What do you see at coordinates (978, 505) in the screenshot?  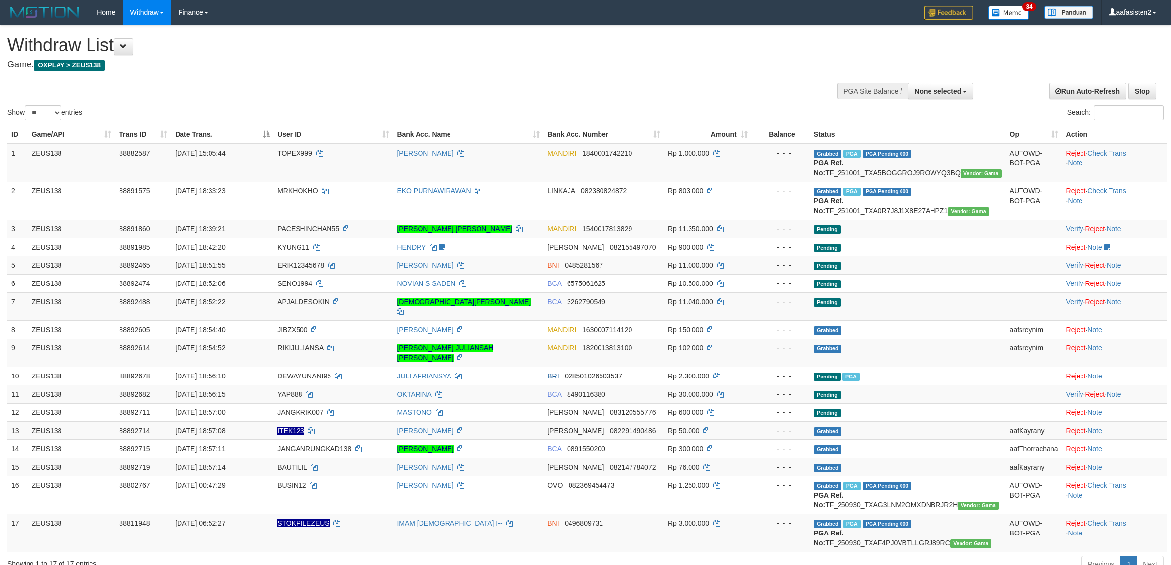 I see `span: Vendor URL: https://trx31.1velocity.biz` at bounding box center [978, 505].